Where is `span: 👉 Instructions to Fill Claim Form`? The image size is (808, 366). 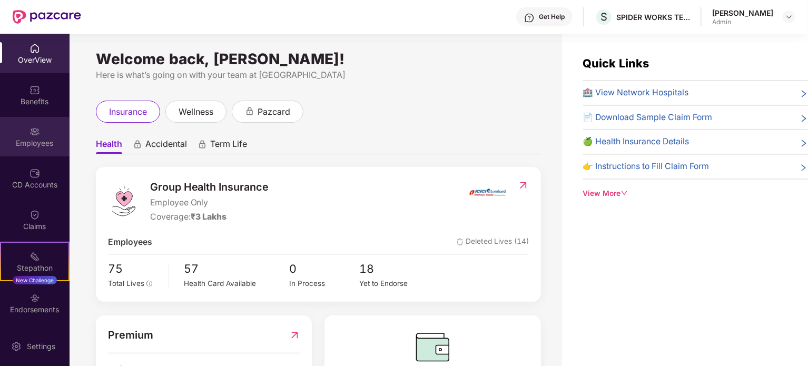 span: 👉 Instructions to Fill Claim Form is located at coordinates (647, 167).